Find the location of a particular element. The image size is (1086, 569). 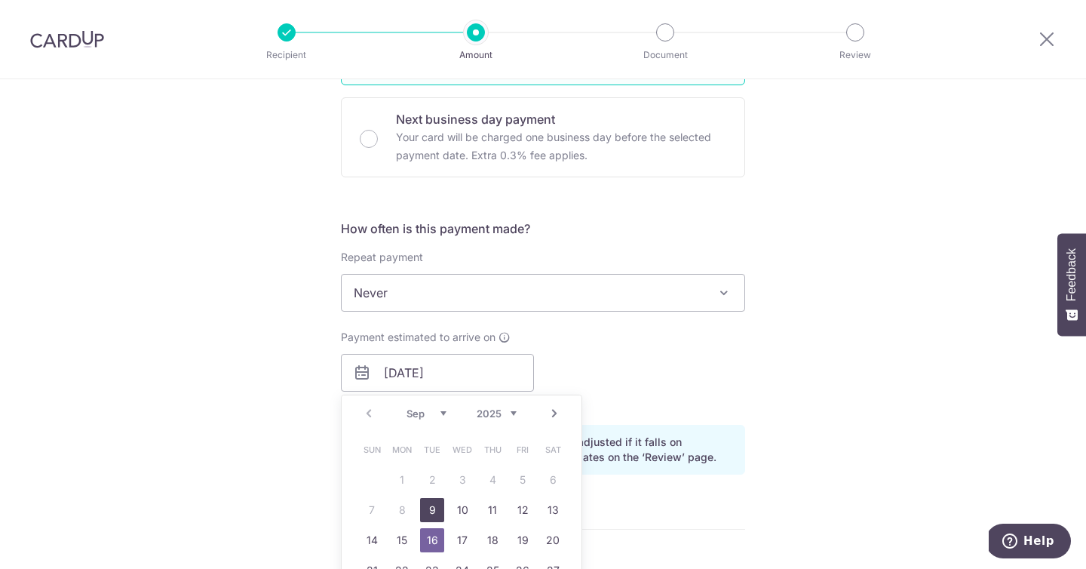

a: Next is located at coordinates (554, 413).